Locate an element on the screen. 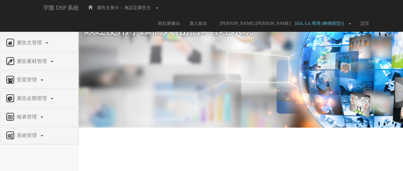  a: 廣告走期管理 is located at coordinates (39, 99).